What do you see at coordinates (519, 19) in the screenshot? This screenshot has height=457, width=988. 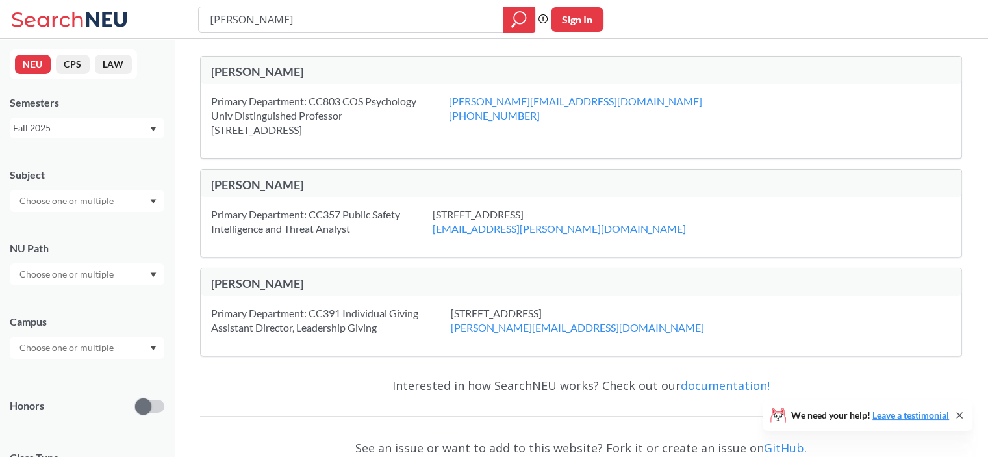 I see `div: magnifying glass` at bounding box center [519, 19].